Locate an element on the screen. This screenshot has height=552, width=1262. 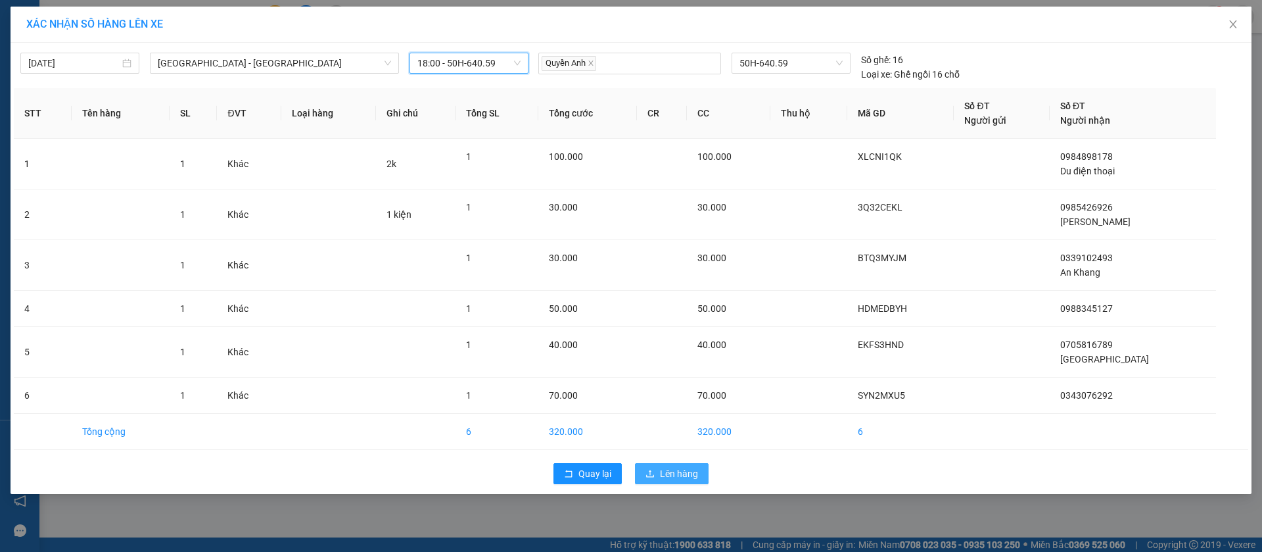
div: 16 is located at coordinates (882, 60).